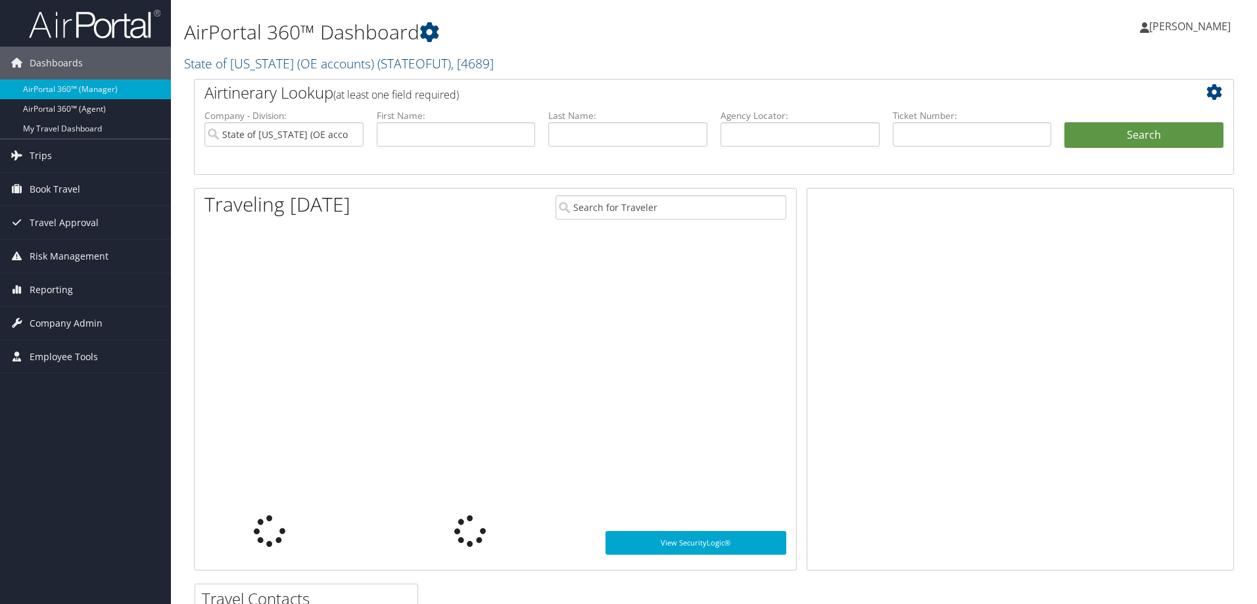 The image size is (1257, 604). I want to click on span: Reporting, so click(51, 290).